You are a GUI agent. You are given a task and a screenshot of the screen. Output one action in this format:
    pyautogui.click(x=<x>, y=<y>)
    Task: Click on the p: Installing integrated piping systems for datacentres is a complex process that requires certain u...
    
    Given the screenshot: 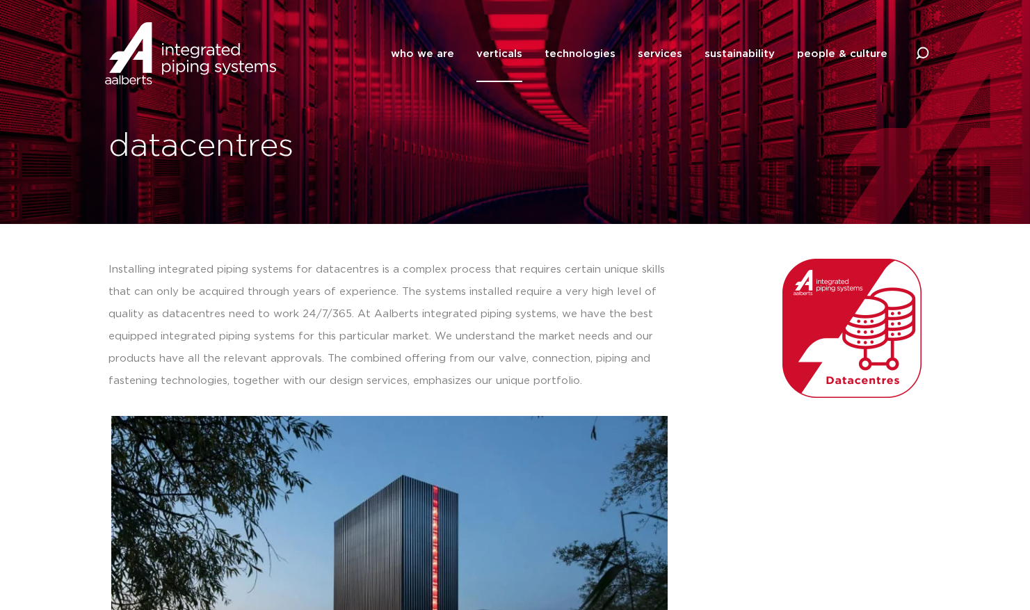 What is the action you would take?
    pyautogui.click(x=390, y=326)
    